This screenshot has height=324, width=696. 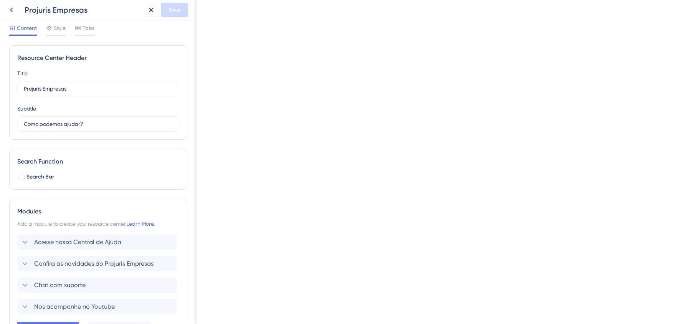 I want to click on div: Resource Center Header, so click(x=98, y=58).